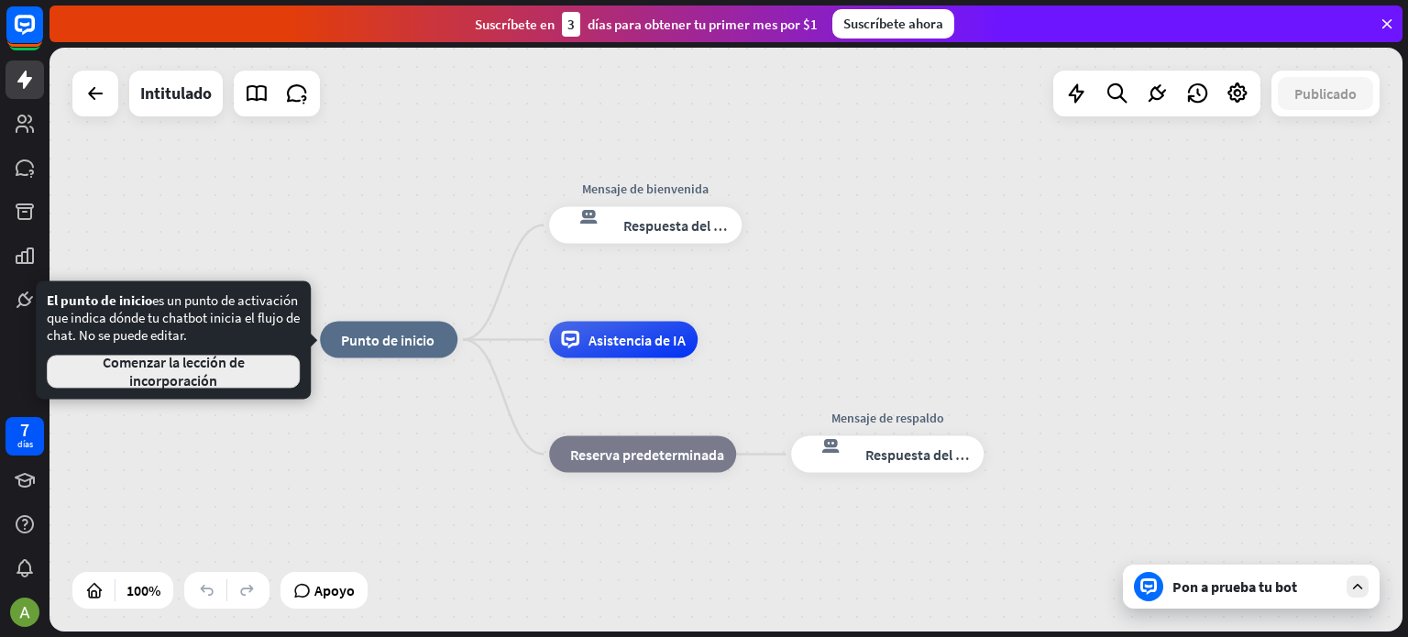  What do you see at coordinates (173, 371) in the screenshot?
I see `font: Comenzar la lección de incorporación` at bounding box center [173, 371].